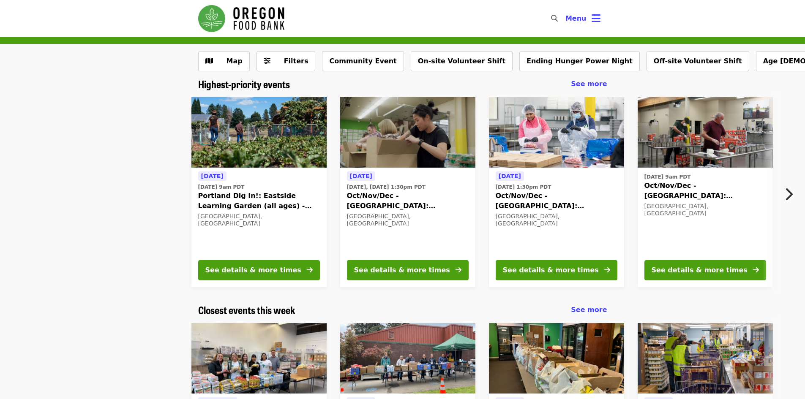  What do you see at coordinates (582, 19) in the screenshot?
I see `button: Toggle account menu` at bounding box center [582, 19].